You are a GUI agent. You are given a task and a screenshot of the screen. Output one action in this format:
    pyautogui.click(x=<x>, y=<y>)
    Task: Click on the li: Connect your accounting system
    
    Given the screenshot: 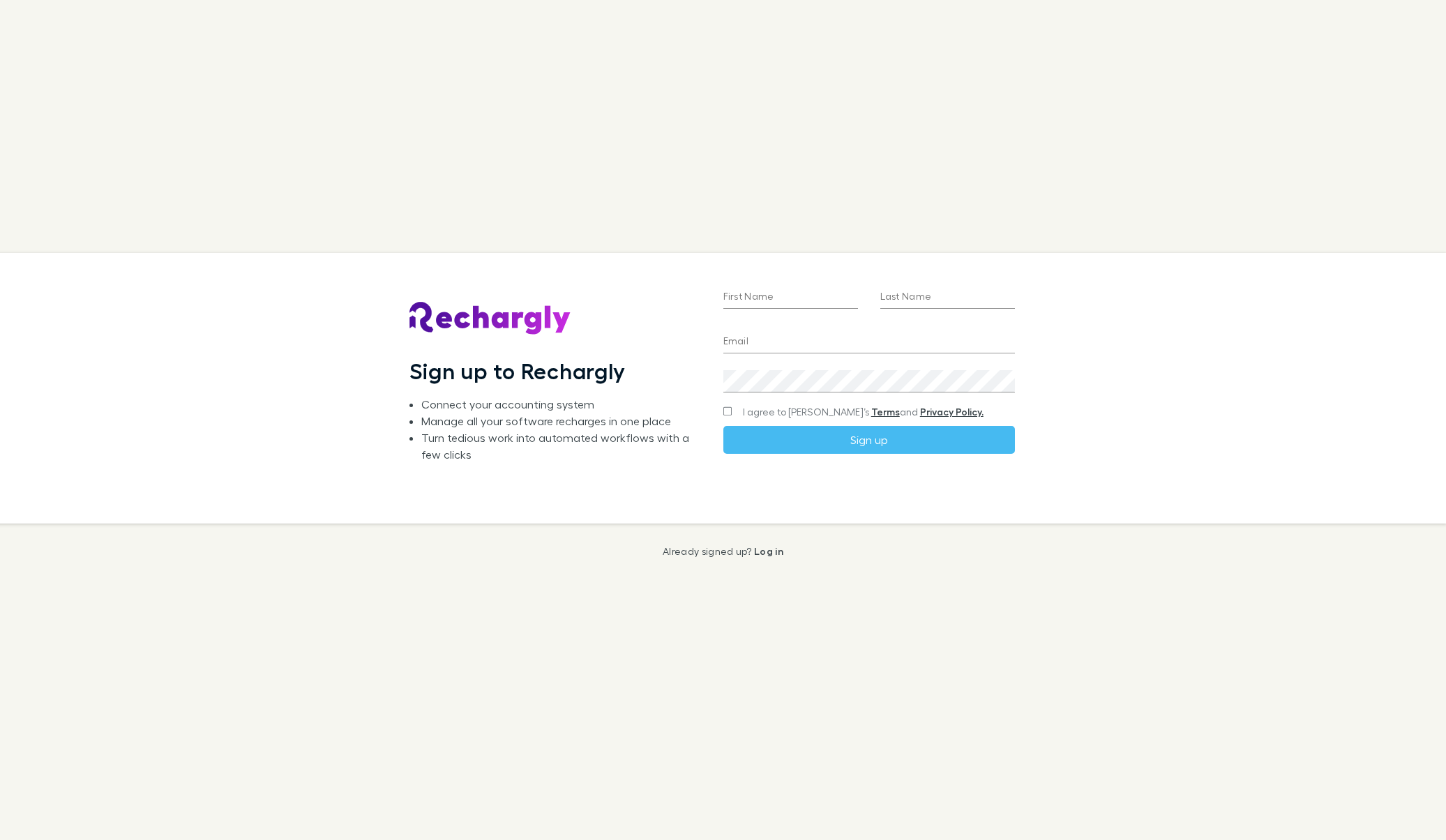 What is the action you would take?
    pyautogui.click(x=561, y=405)
    